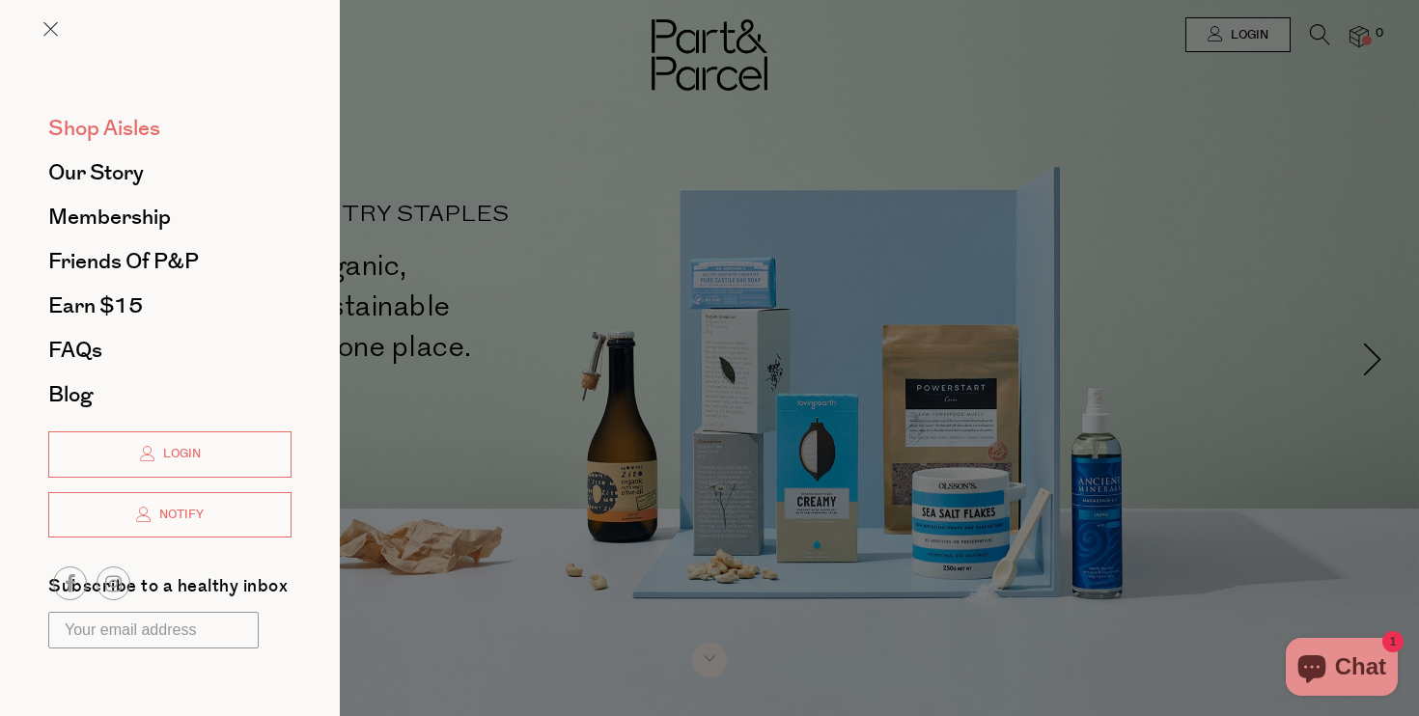 Image resolution: width=1419 pixels, height=716 pixels. Describe the element at coordinates (179, 515) in the screenshot. I see `span: Notify` at that location.